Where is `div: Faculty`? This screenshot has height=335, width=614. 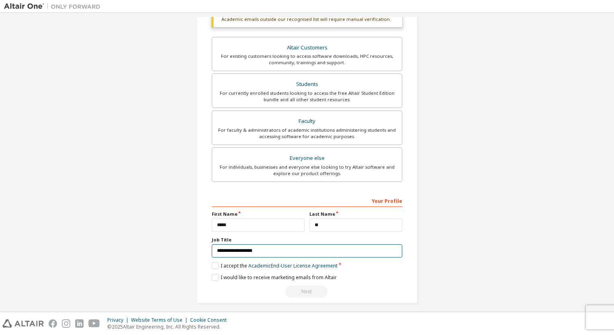
div: Faculty is located at coordinates (307, 121).